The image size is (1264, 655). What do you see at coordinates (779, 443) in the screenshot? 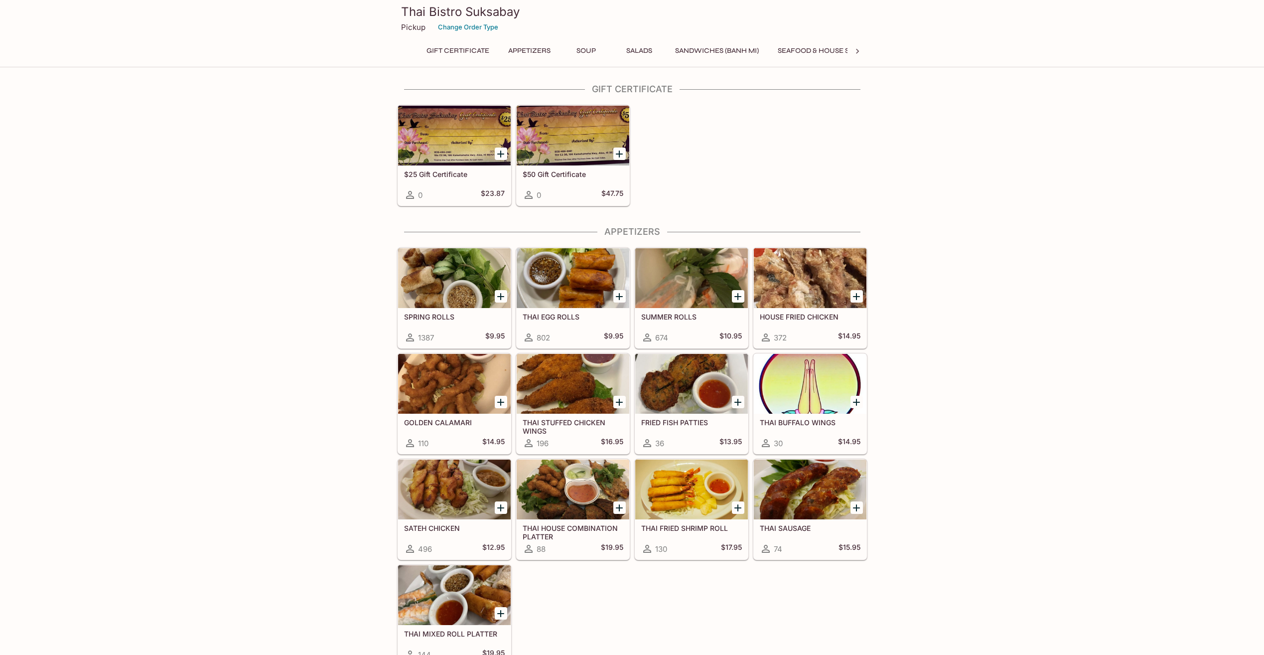
I see `span: 30` at bounding box center [779, 443].